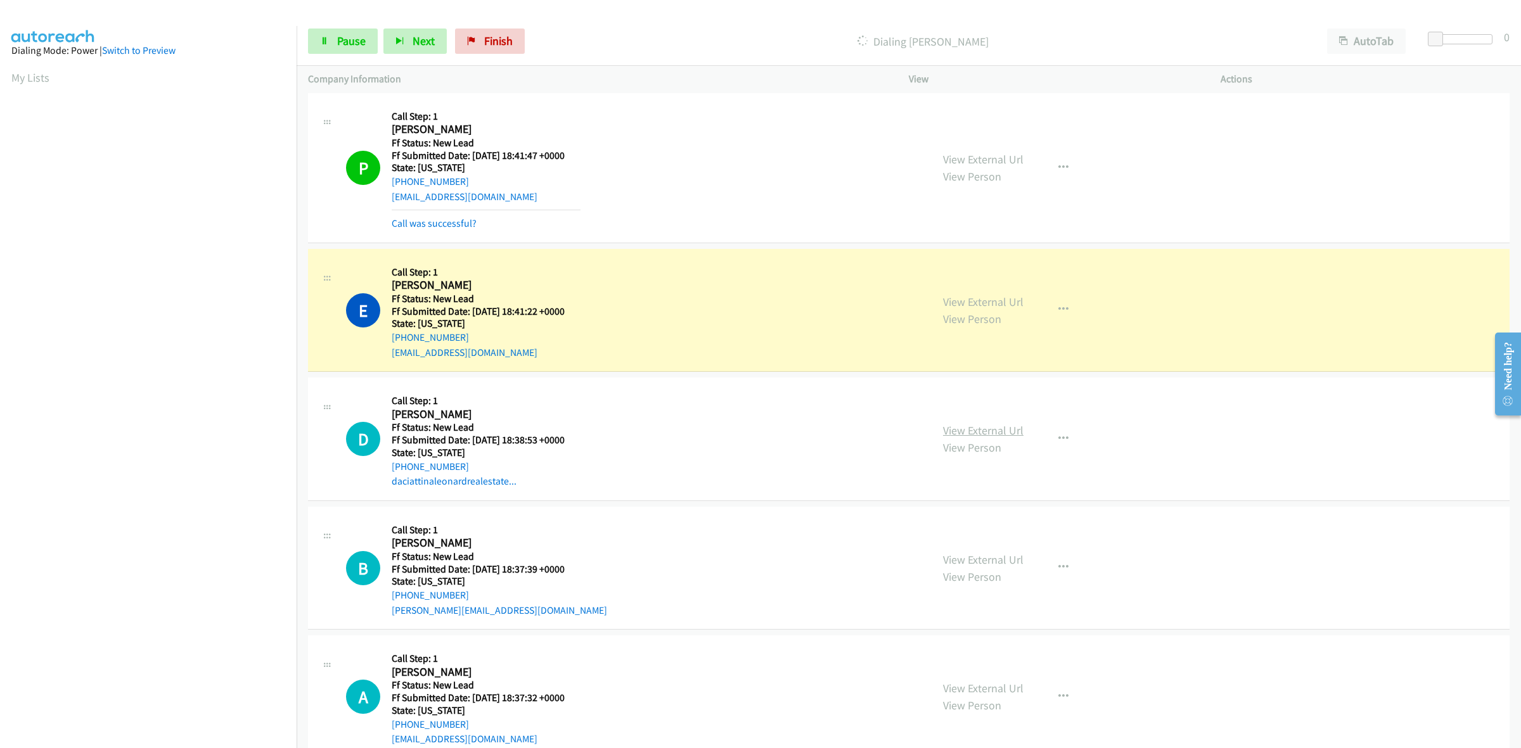 This screenshot has height=748, width=1521. Describe the element at coordinates (351, 41) in the screenshot. I see `span: Pause` at that location.